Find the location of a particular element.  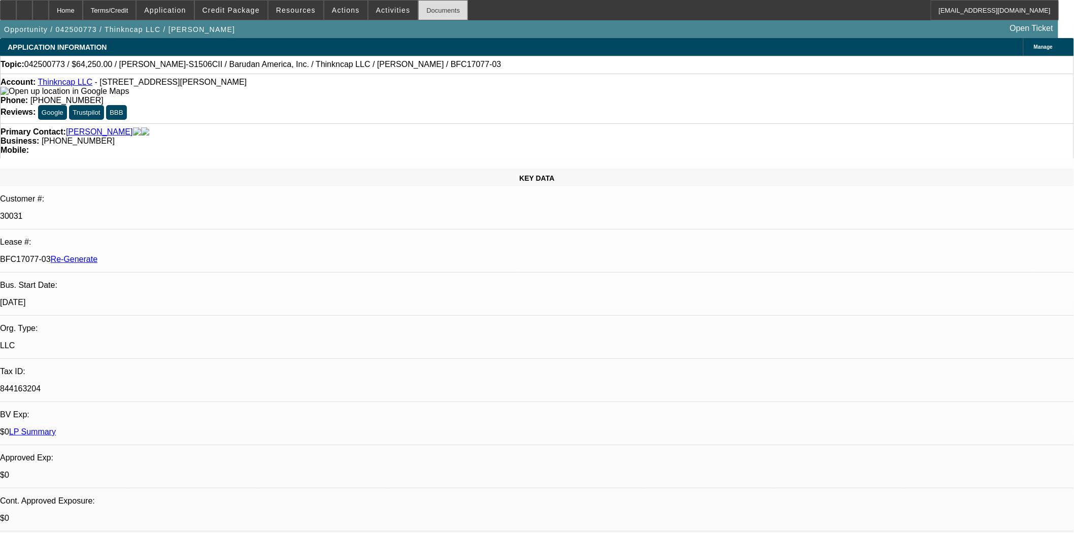

button: Credit Package is located at coordinates (231, 10).